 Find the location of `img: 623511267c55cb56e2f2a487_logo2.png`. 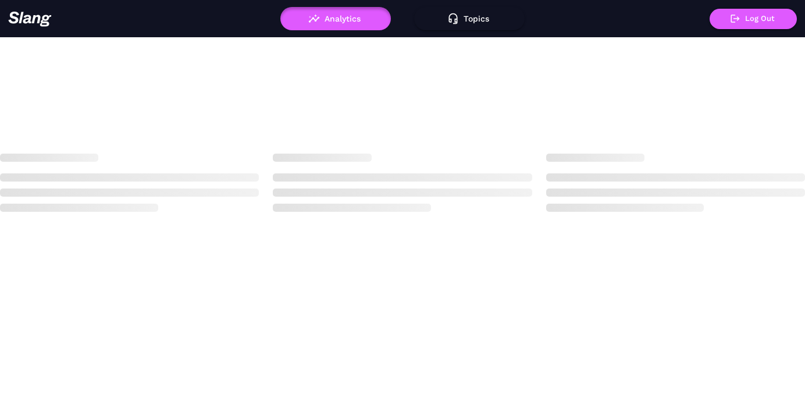

img: 623511267c55cb56e2f2a487_logo2.png is located at coordinates (30, 19).